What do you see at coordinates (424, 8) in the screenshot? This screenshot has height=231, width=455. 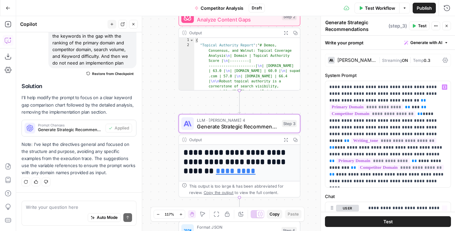 I see `button: Publish` at bounding box center [424, 8].